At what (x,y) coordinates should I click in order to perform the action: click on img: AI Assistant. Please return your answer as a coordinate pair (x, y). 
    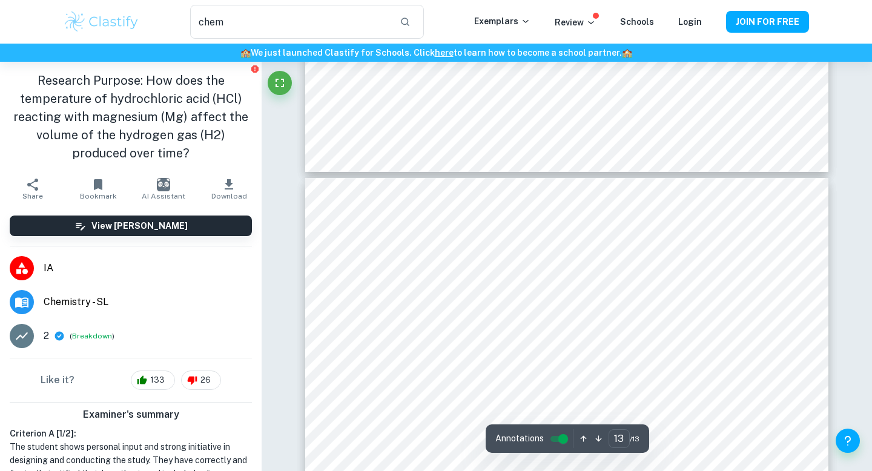
    Looking at the image, I should click on (163, 185).